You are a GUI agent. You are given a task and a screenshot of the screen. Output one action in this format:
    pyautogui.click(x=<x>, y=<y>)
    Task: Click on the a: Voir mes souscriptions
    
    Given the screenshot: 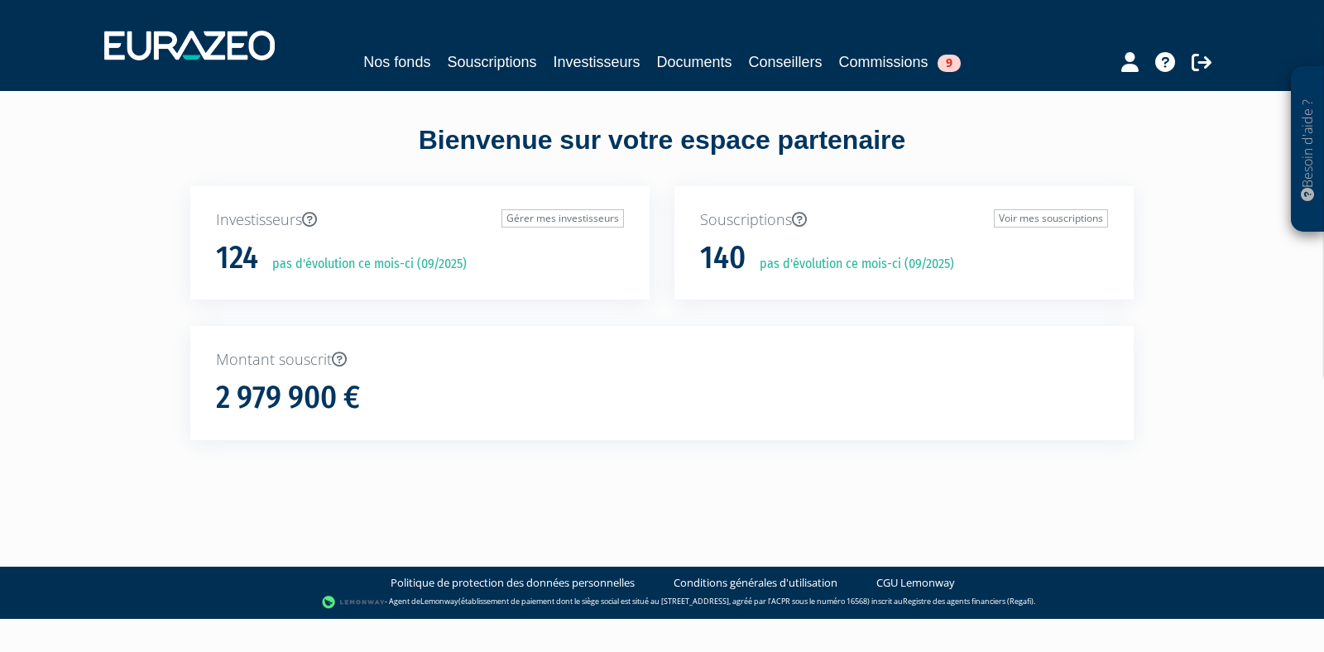 What is the action you would take?
    pyautogui.click(x=1051, y=218)
    